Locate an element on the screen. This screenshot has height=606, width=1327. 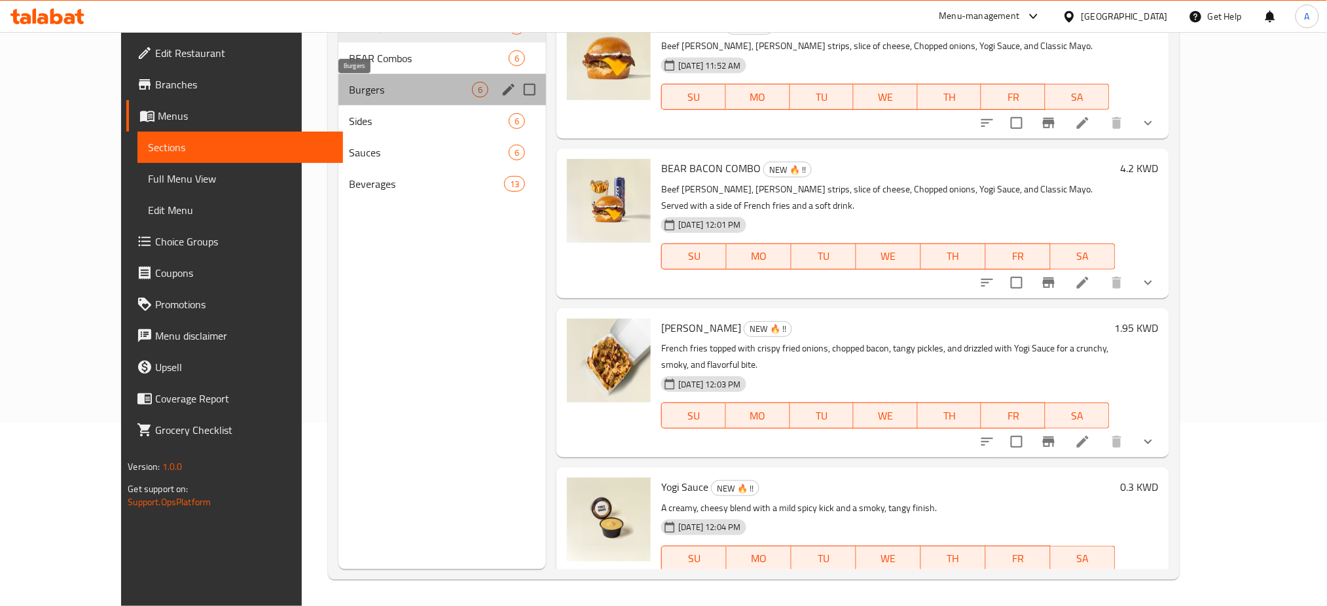
img: Yogi Sauce is located at coordinates (609, 520).